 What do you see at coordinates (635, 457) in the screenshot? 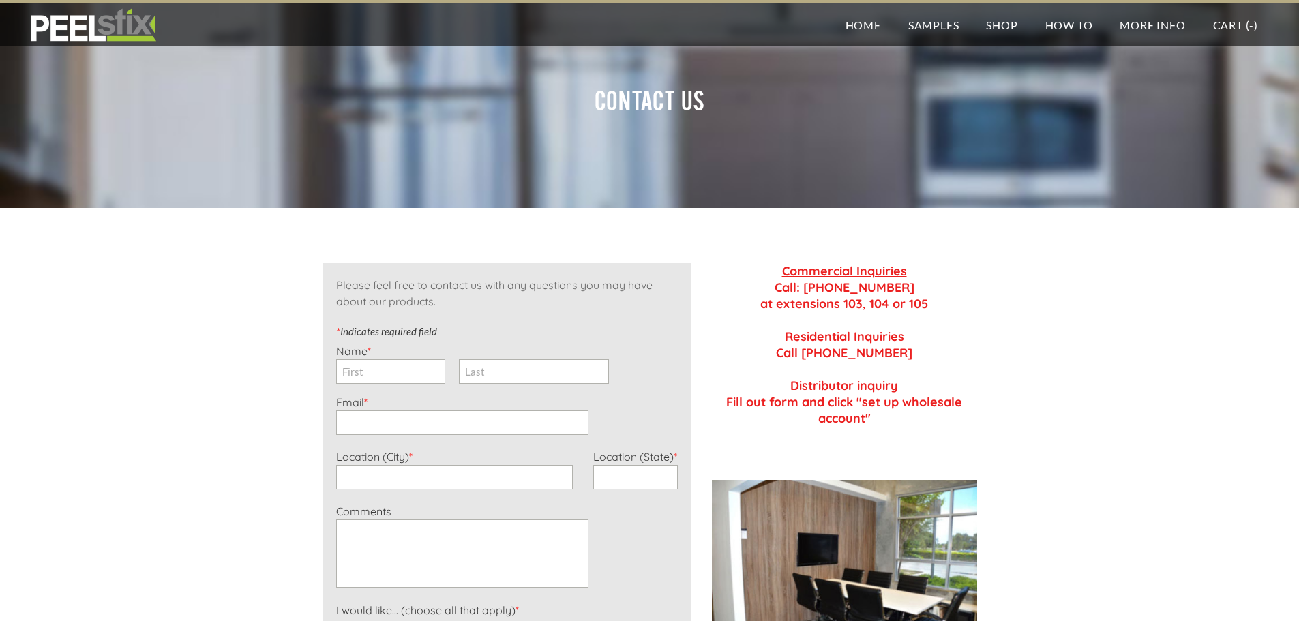
I see `label: Location (State)` at bounding box center [635, 457].